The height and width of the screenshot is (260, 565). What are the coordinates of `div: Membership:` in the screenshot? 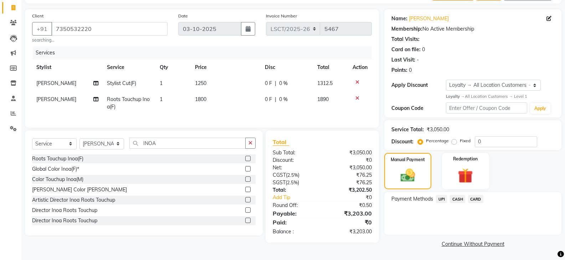 It's located at (406, 29).